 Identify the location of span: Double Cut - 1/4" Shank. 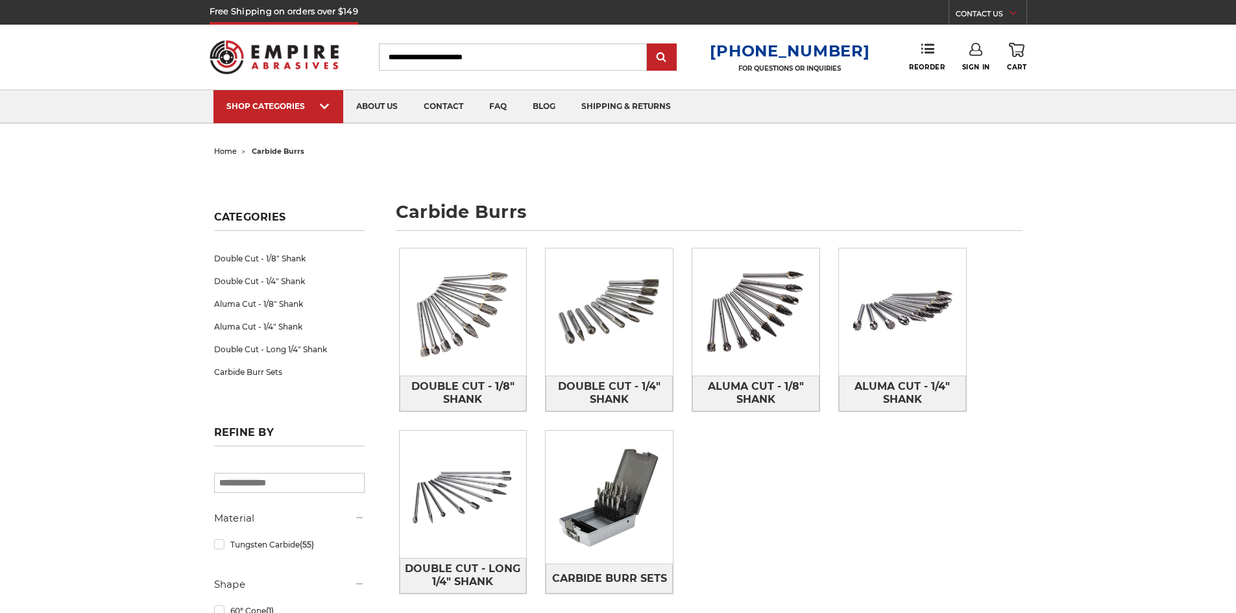
(609, 393).